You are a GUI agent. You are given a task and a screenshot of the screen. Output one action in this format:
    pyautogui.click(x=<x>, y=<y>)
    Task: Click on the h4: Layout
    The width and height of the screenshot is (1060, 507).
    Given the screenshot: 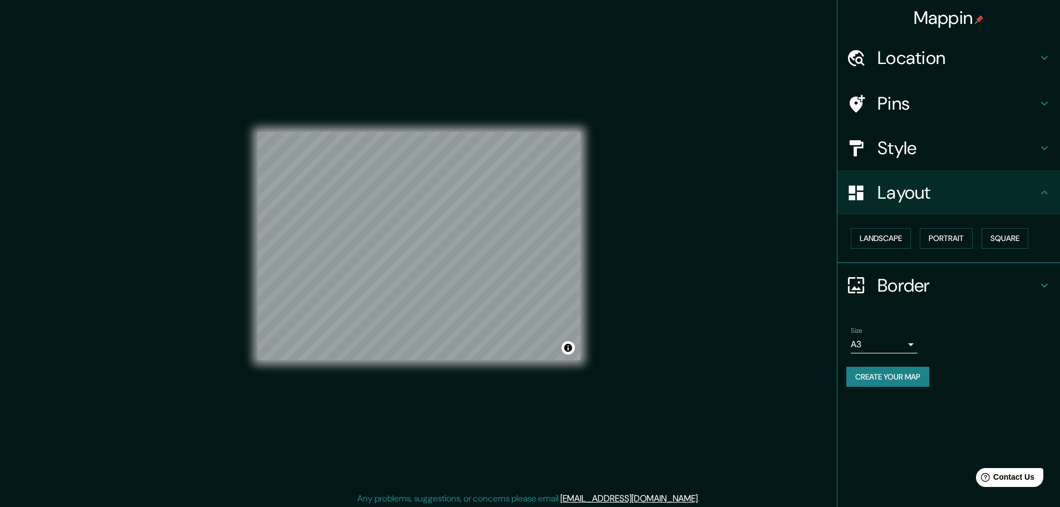 What is the action you would take?
    pyautogui.click(x=958, y=193)
    